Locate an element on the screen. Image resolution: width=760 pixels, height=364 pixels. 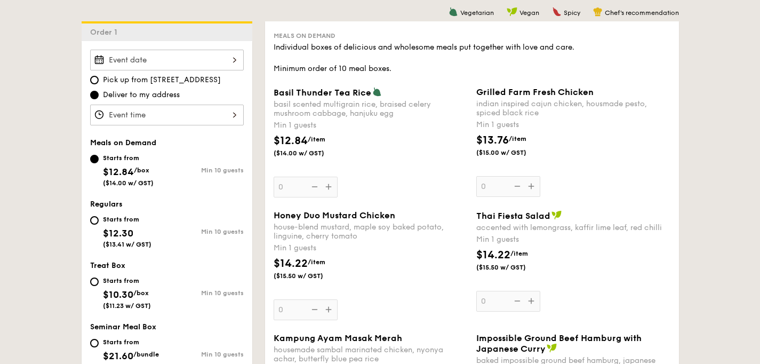
span: $13.76 is located at coordinates (492, 140).